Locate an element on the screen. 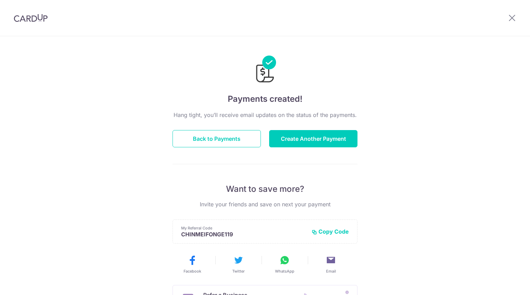 The width and height of the screenshot is (530, 295). button: Facebook is located at coordinates (192, 264).